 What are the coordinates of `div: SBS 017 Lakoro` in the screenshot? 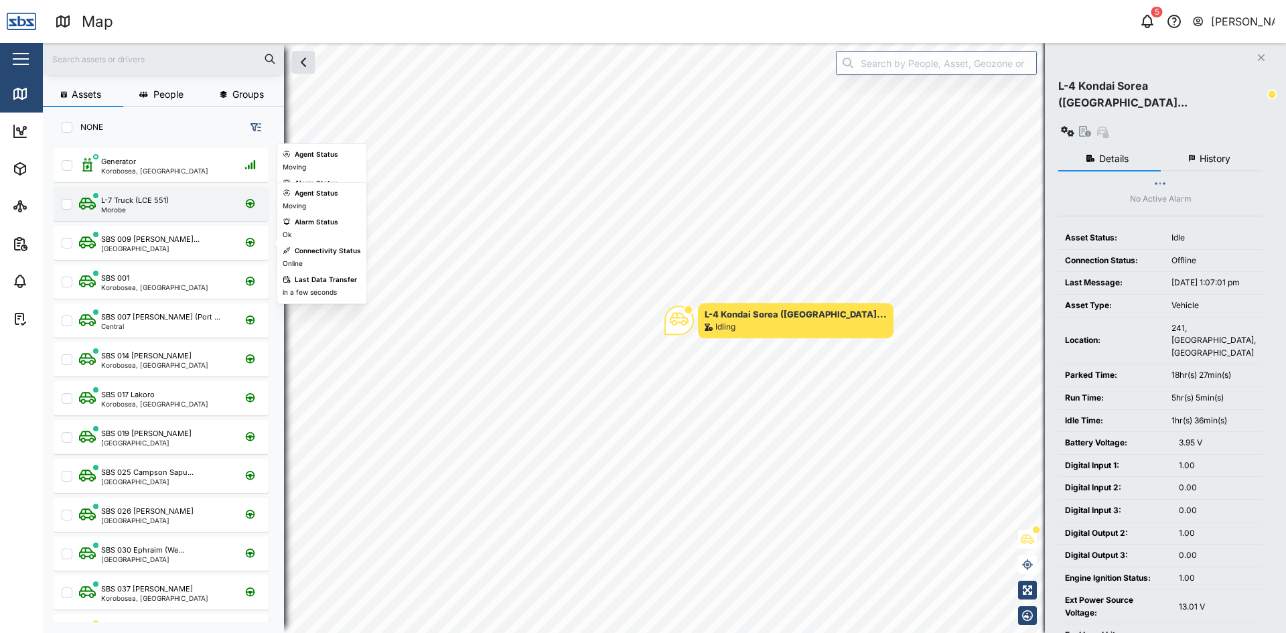 It's located at (128, 395).